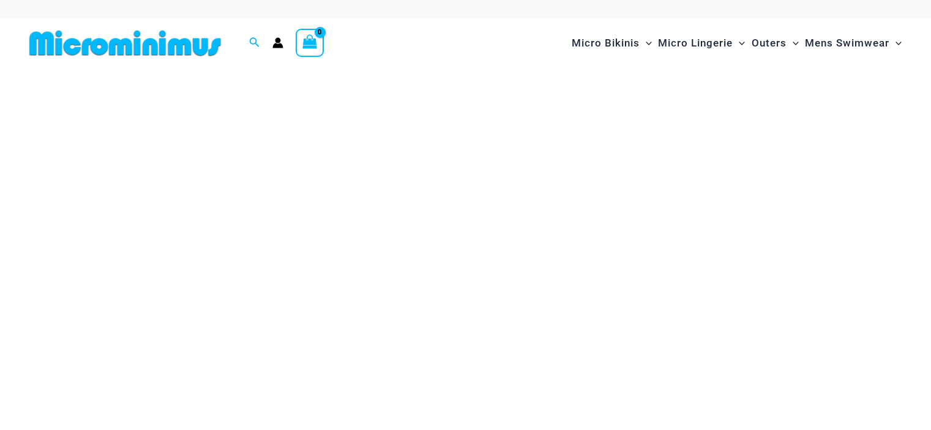 The image size is (931, 430). What do you see at coordinates (847, 43) in the screenshot?
I see `span: Mens Swimwear` at bounding box center [847, 43].